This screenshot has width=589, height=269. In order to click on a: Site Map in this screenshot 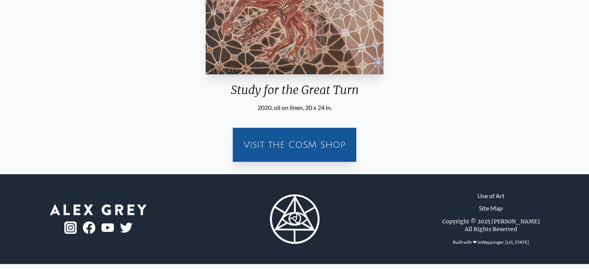, I will do `click(490, 208)`.